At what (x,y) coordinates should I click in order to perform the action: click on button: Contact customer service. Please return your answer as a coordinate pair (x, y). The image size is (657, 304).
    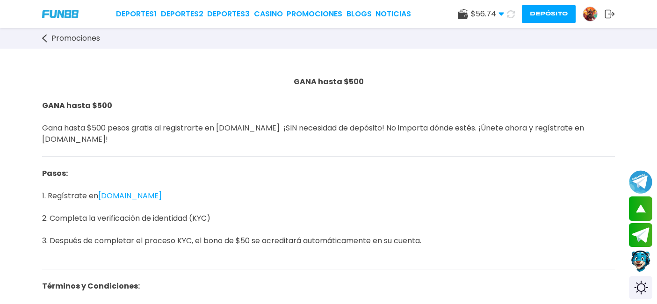
    Looking at the image, I should click on (641, 261).